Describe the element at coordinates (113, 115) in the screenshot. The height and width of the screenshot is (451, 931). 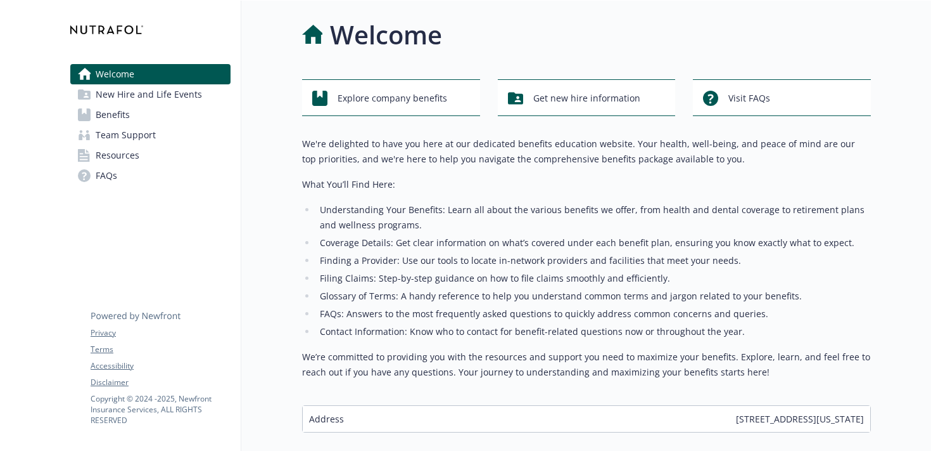
I see `span: Benefits` at that location.